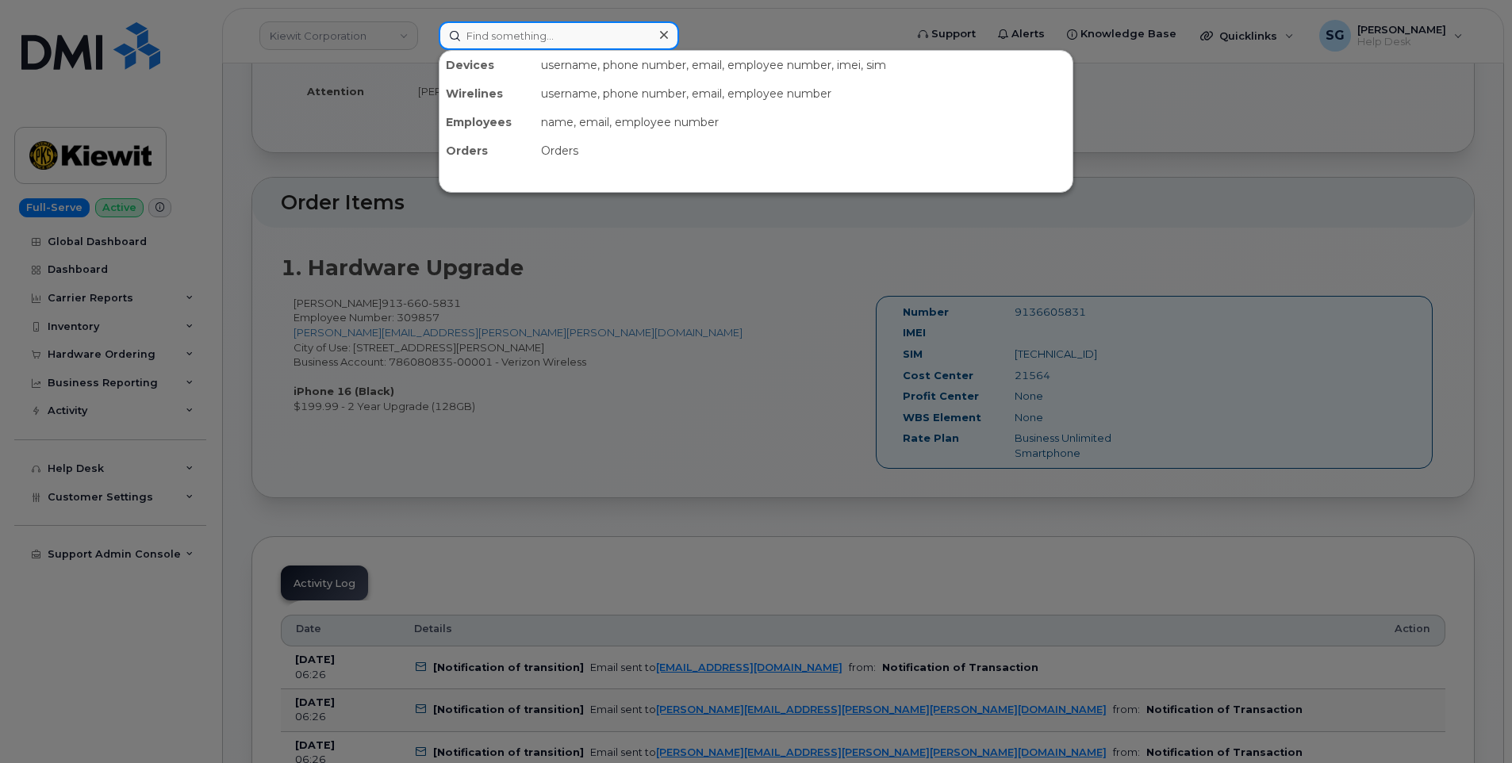  Describe the element at coordinates (487, 122) in the screenshot. I see `div: Employees` at that location.